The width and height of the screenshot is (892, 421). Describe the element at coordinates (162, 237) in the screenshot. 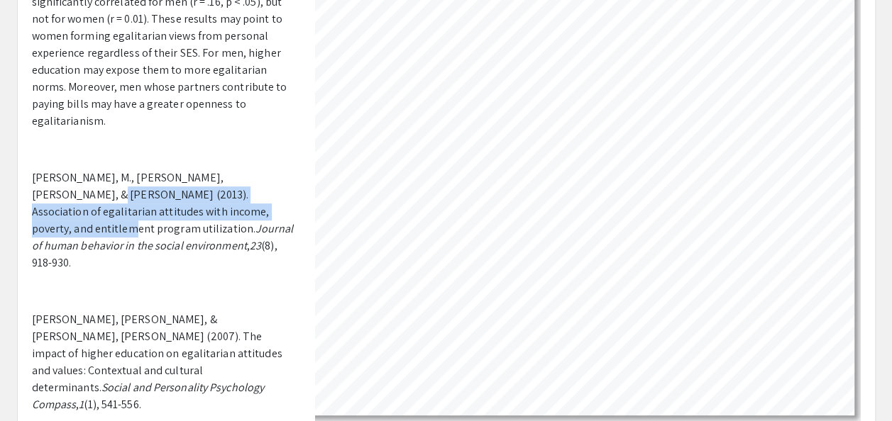

I see `em: Journal of human behavior in the social environment` at that location.